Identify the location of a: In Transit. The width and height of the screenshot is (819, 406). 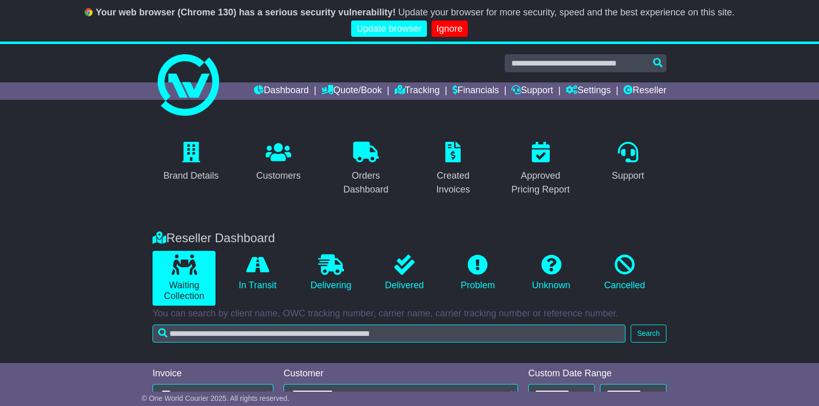
(257, 273).